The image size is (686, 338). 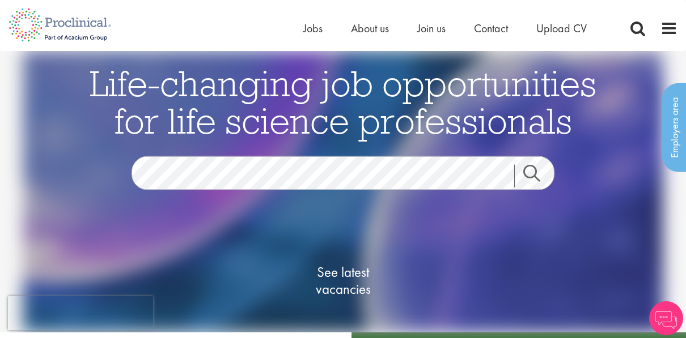 I want to click on a: Upload CV, so click(x=561, y=28).